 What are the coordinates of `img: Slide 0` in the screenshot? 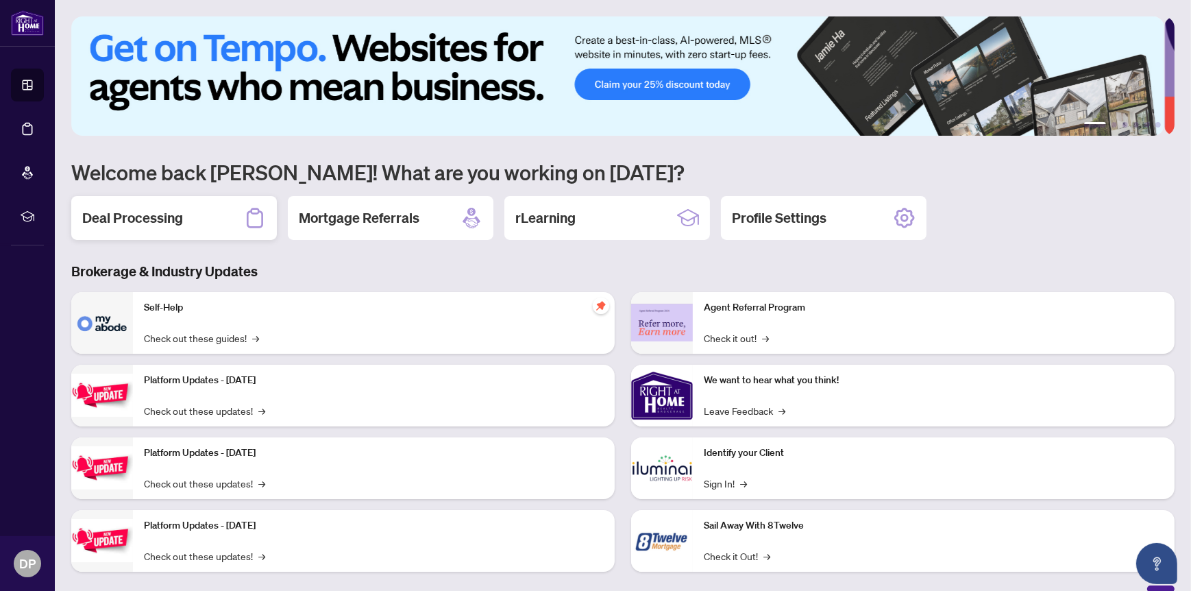 It's located at (618, 76).